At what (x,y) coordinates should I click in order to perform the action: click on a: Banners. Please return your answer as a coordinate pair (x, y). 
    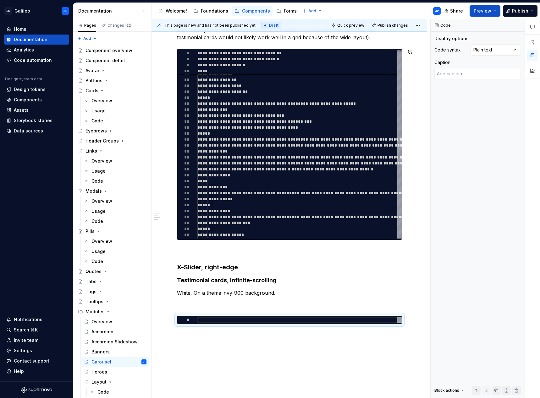
    Looking at the image, I should click on (115, 352).